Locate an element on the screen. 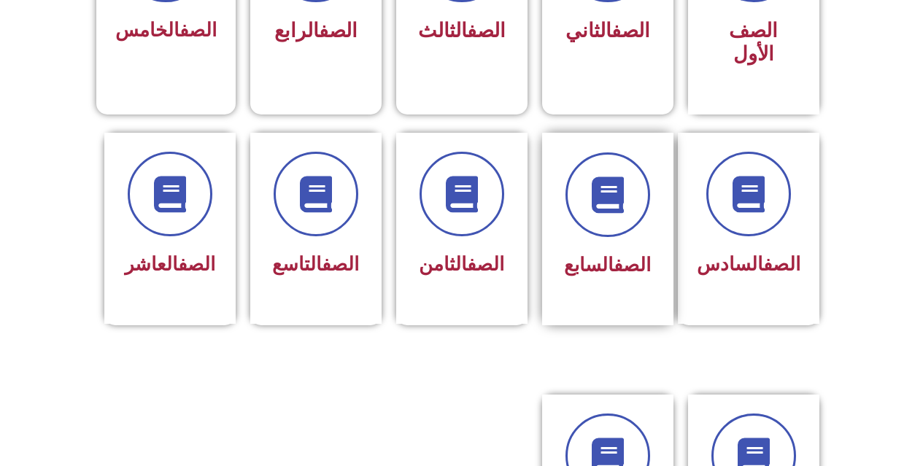 This screenshot has width=923, height=466. span: الصف الأول is located at coordinates (753, 42).